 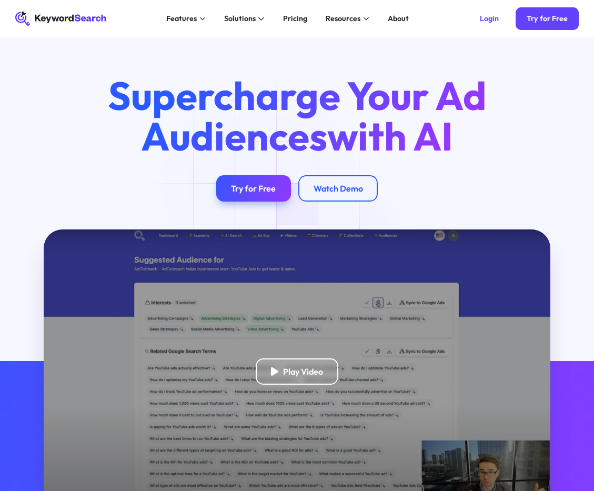 I want to click on div: Pricing, so click(x=295, y=18).